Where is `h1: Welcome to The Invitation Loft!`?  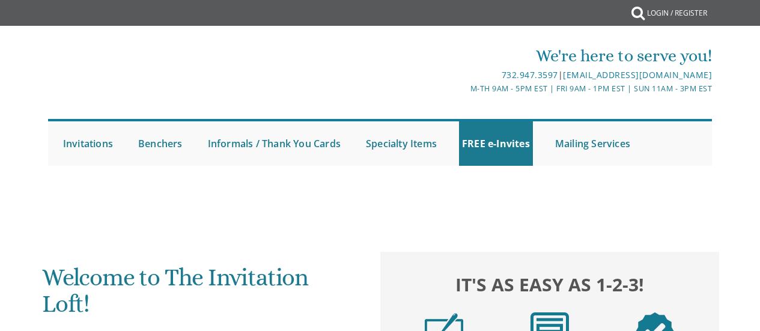 h1: Welcome to The Invitation Loft! is located at coordinates (200, 295).